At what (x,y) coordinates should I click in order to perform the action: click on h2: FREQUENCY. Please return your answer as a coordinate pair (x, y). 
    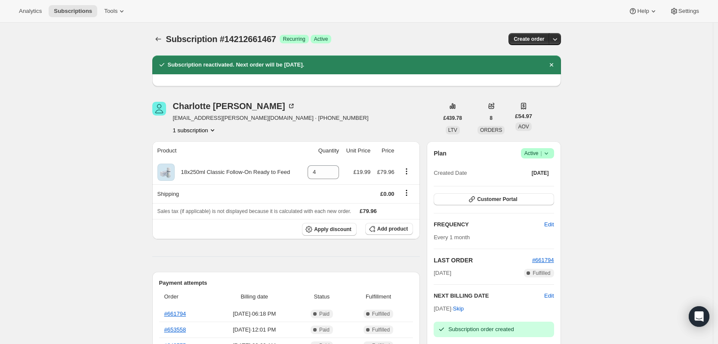
    Looking at the image, I should click on (488, 225).